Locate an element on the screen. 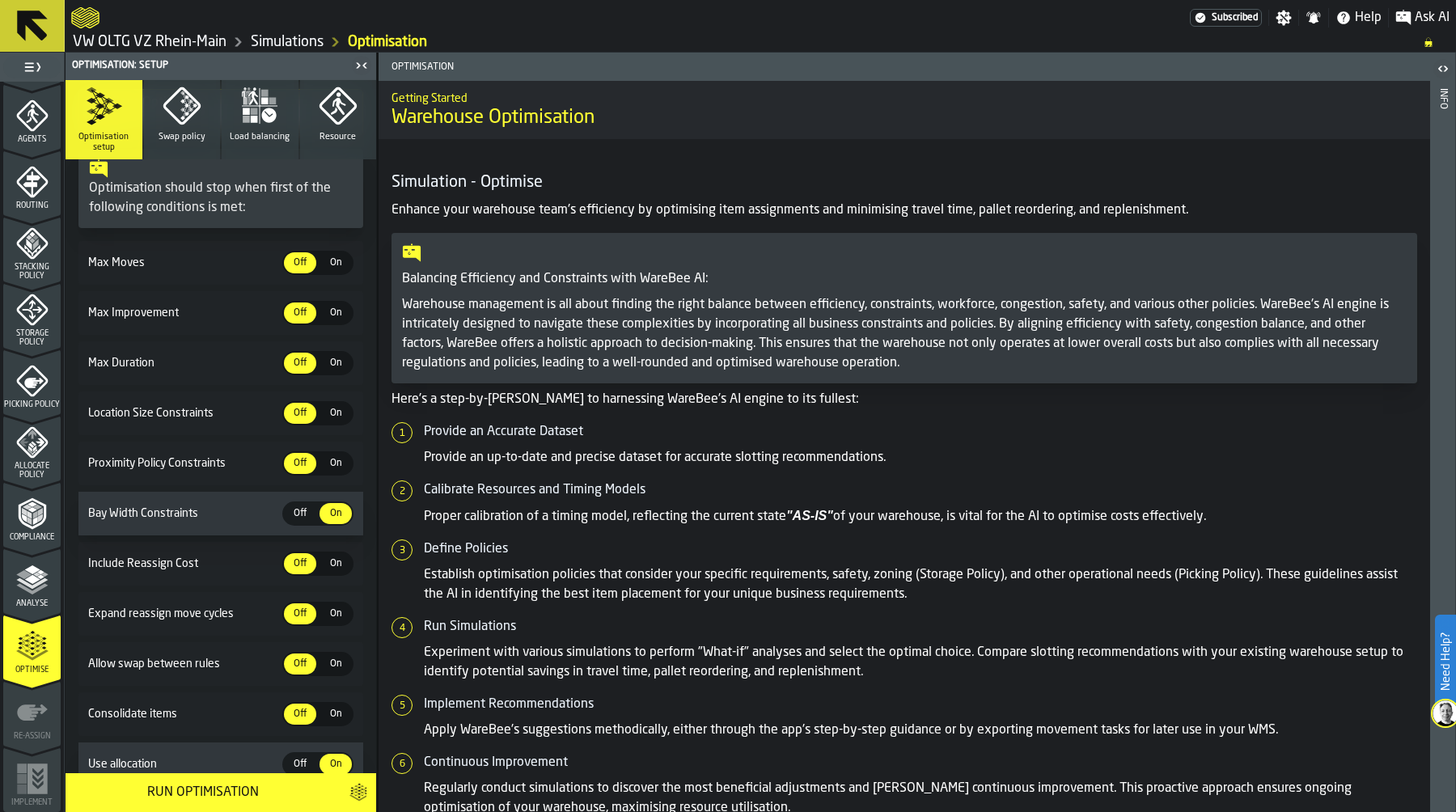 This screenshot has height=812, width=1456. a: link-to-/wh/i/44979e6c-6f66-405e-9874-c1e29f02a54a is located at coordinates (287, 42).